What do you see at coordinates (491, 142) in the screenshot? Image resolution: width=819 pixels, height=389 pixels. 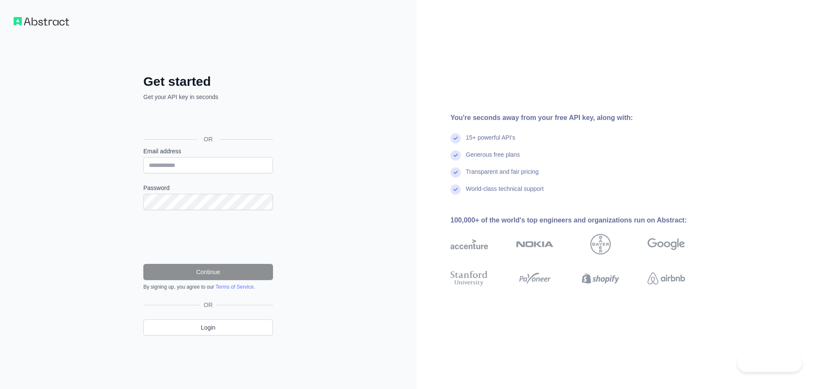 I see `div: 15+ powerful API's` at bounding box center [491, 142].